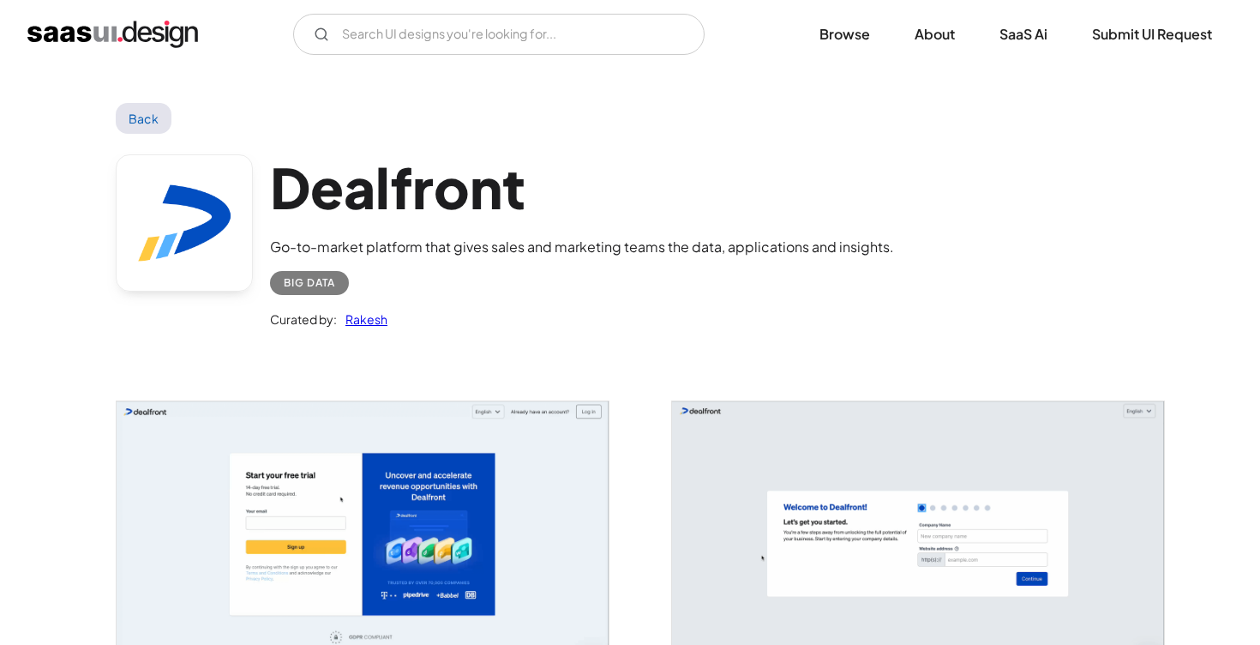 The image size is (1260, 645). Describe the element at coordinates (582, 187) in the screenshot. I see `h1: Dealfront` at that location.